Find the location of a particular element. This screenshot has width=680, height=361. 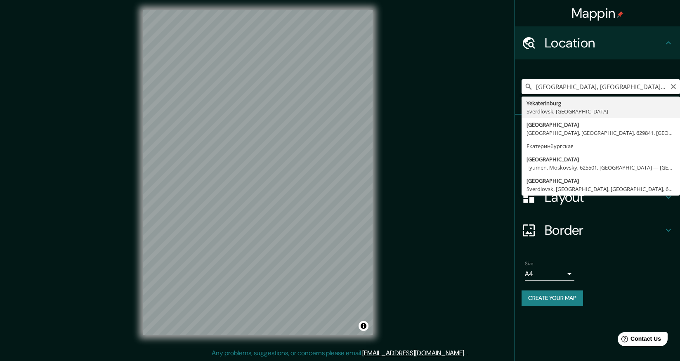

h4: Mappin is located at coordinates (597, 13).